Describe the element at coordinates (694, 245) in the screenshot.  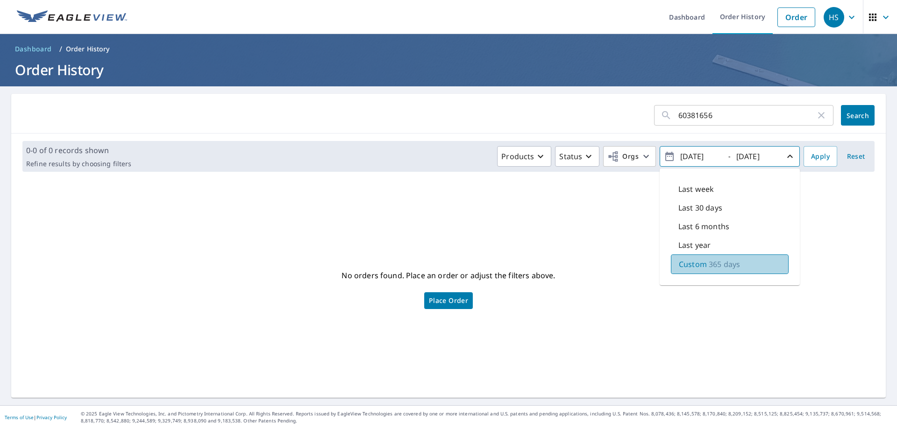
I see `p: Last year` at that location.